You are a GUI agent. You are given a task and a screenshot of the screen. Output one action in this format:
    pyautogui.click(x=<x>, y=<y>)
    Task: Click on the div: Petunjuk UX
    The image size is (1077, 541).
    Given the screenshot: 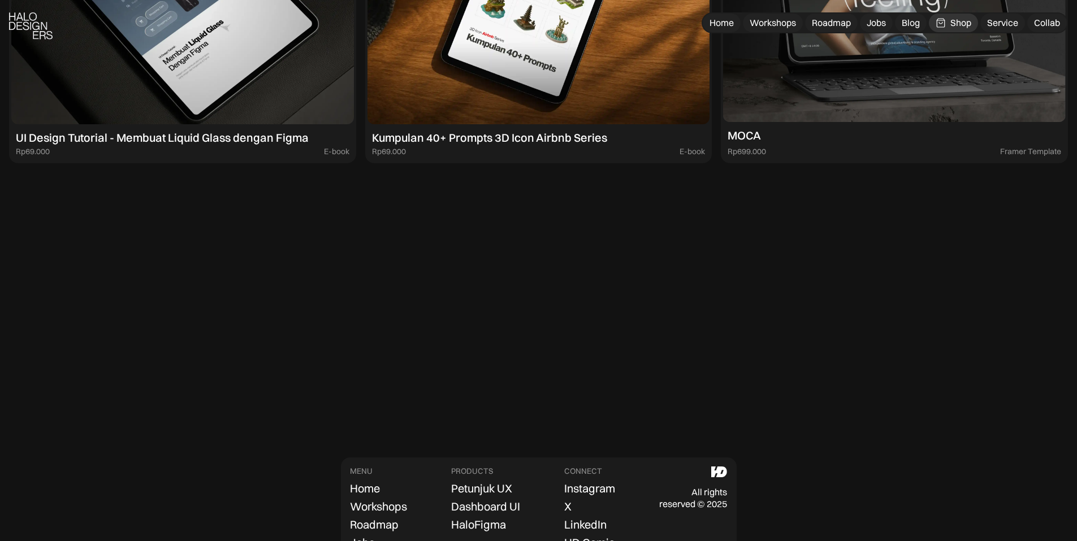 What is the action you would take?
    pyautogui.click(x=482, y=489)
    